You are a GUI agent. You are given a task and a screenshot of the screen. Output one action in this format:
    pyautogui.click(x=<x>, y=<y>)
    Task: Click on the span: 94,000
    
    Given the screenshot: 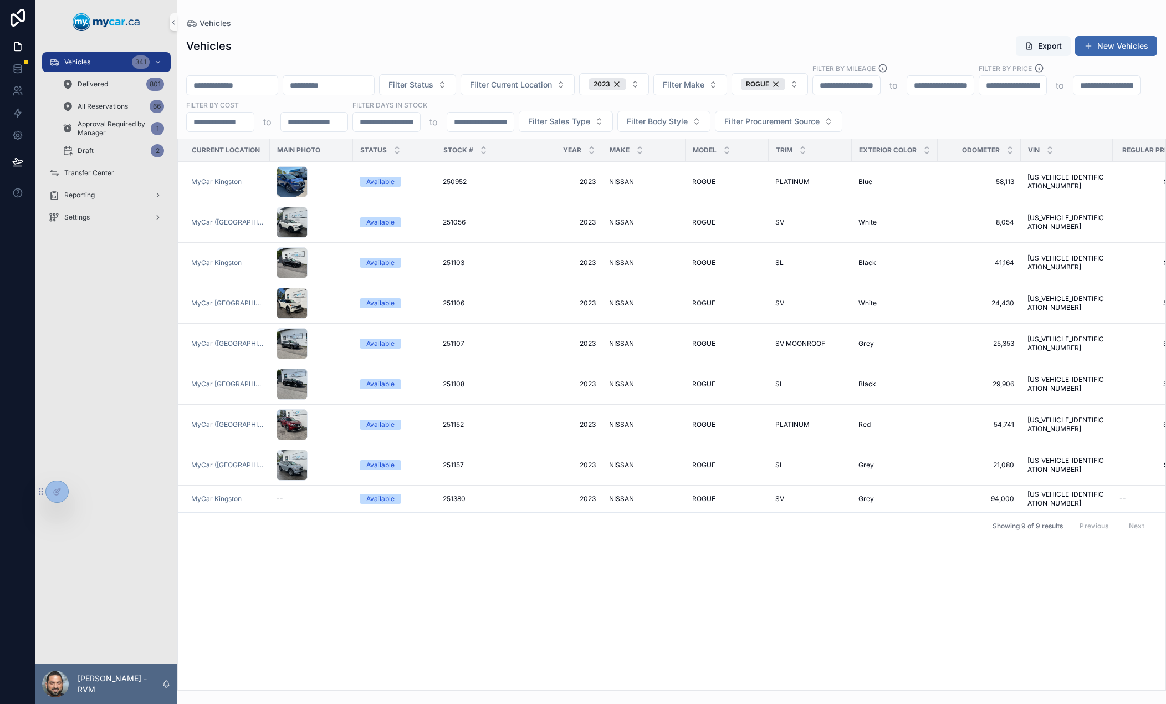 What is the action you would take?
    pyautogui.click(x=979, y=499)
    